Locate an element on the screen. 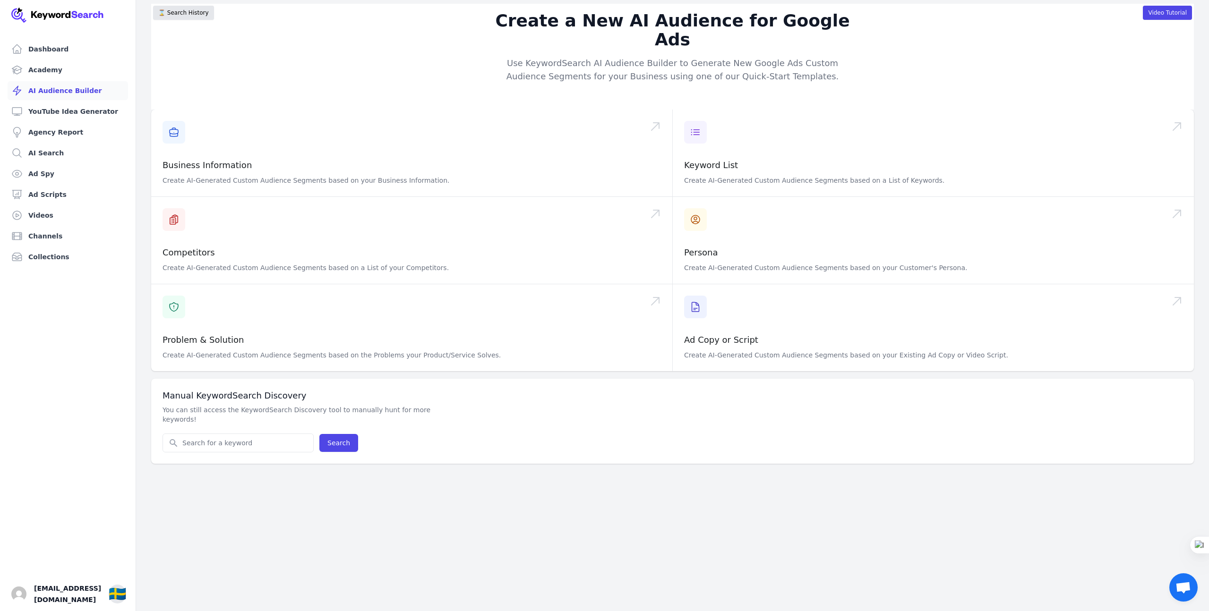 The width and height of the screenshot is (1209, 611). p: You can still access the KeywordSearch Discovery tool to manually hunt for more keywords! is located at coordinates (299, 415).